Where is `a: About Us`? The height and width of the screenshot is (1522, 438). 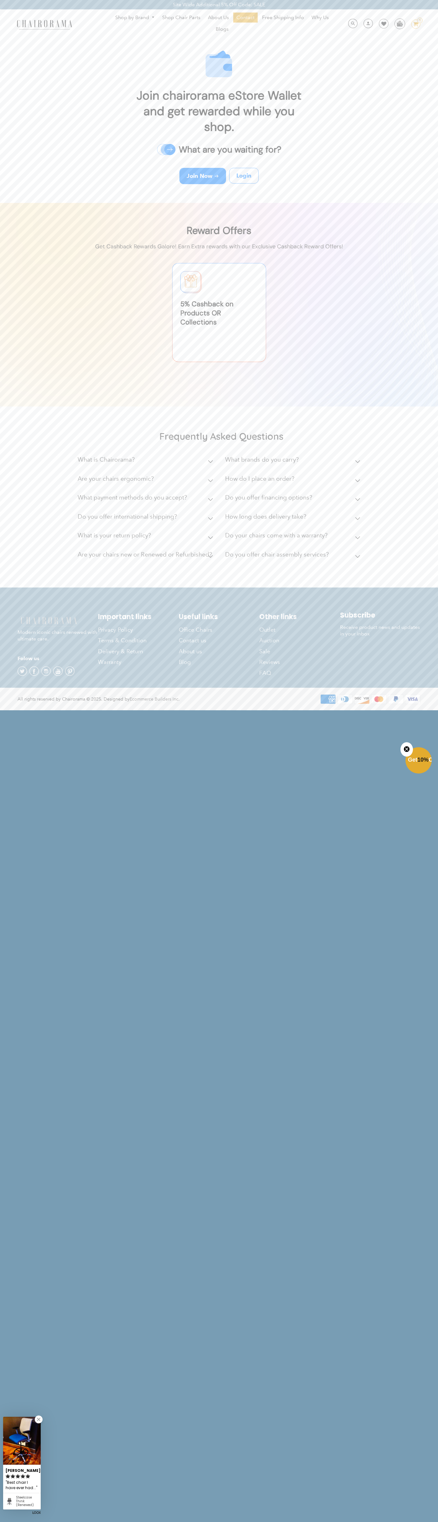 a: About Us is located at coordinates (218, 18).